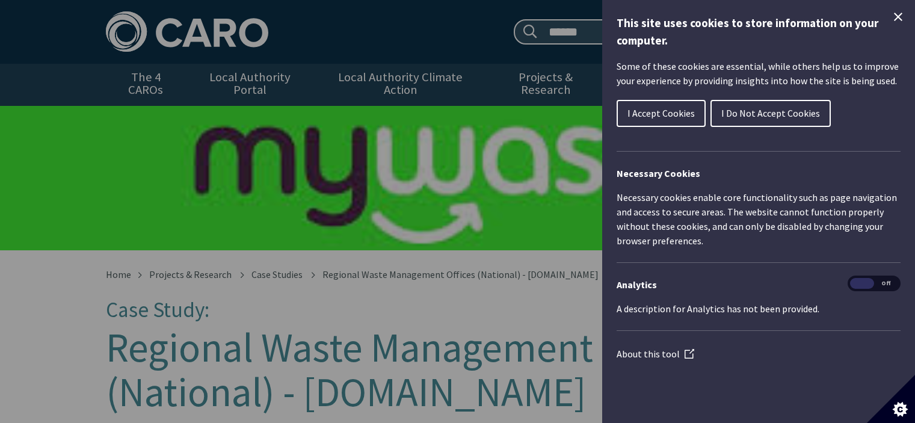 Image resolution: width=915 pixels, height=423 pixels. Describe the element at coordinates (862, 283) in the screenshot. I see `span: On` at that location.